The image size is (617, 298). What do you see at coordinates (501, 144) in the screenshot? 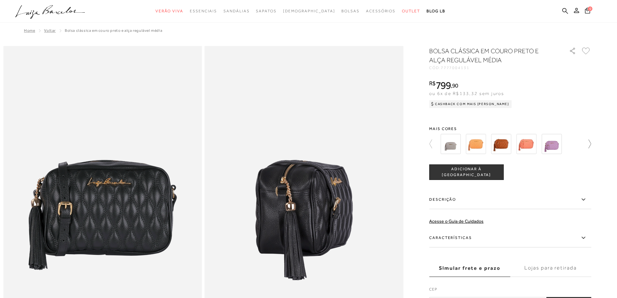
I see `img: BOLSA CLÁSSICA EM COURO LARANJA GINGER E ALÇA REGULÁVEL MÉDIA` at bounding box center [501, 144].